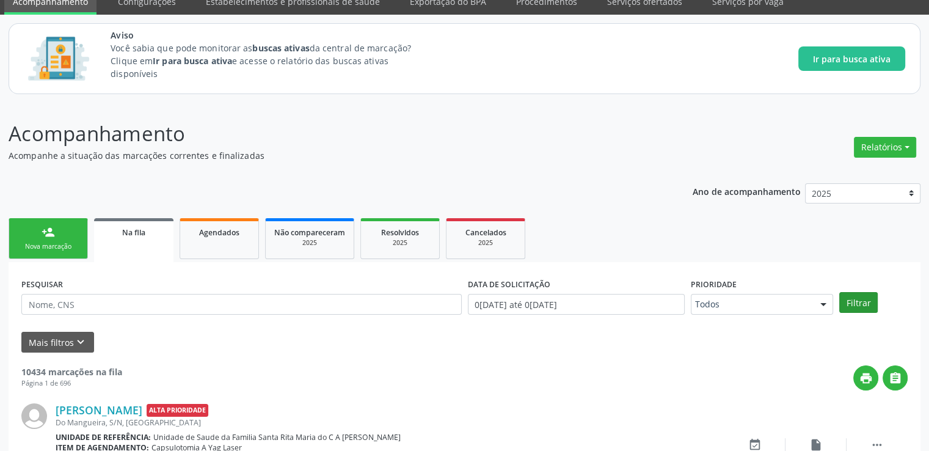 The height and width of the screenshot is (451, 929). I want to click on input: Nome, CNS, so click(241, 304).